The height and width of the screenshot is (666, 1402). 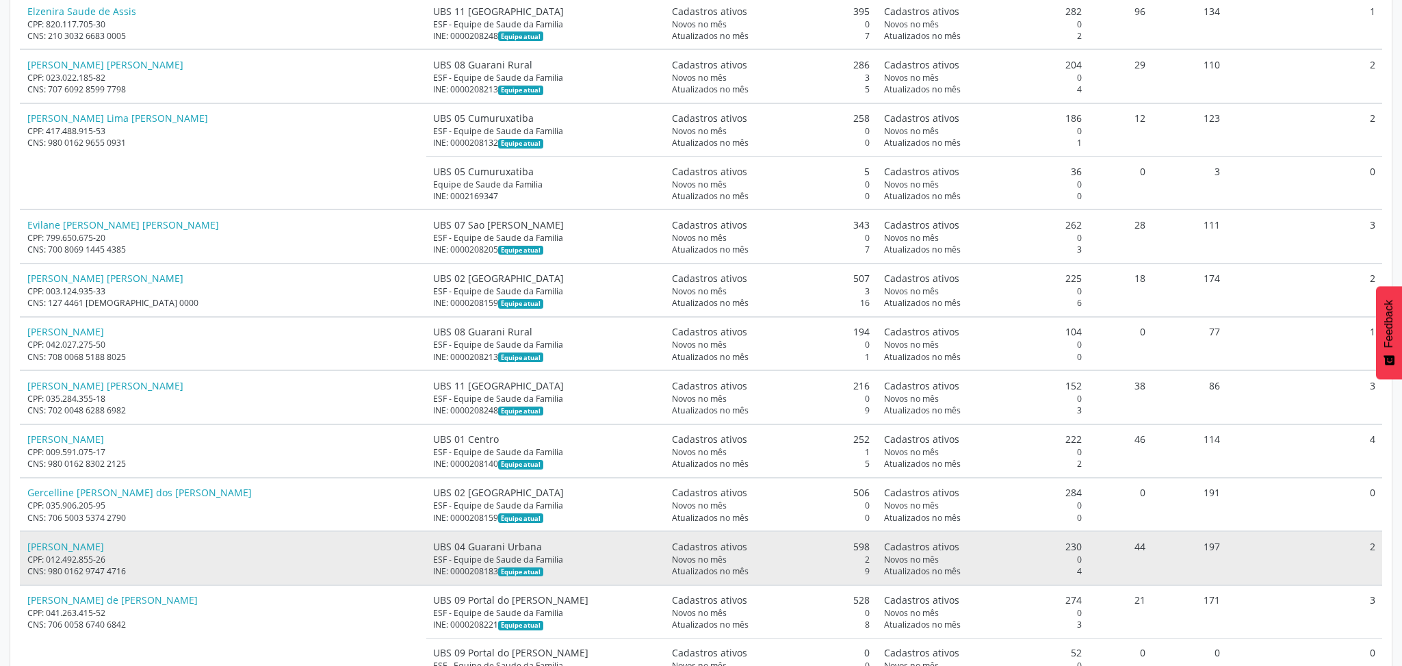 I want to click on div: INE: 0000208183, so click(x=545, y=571).